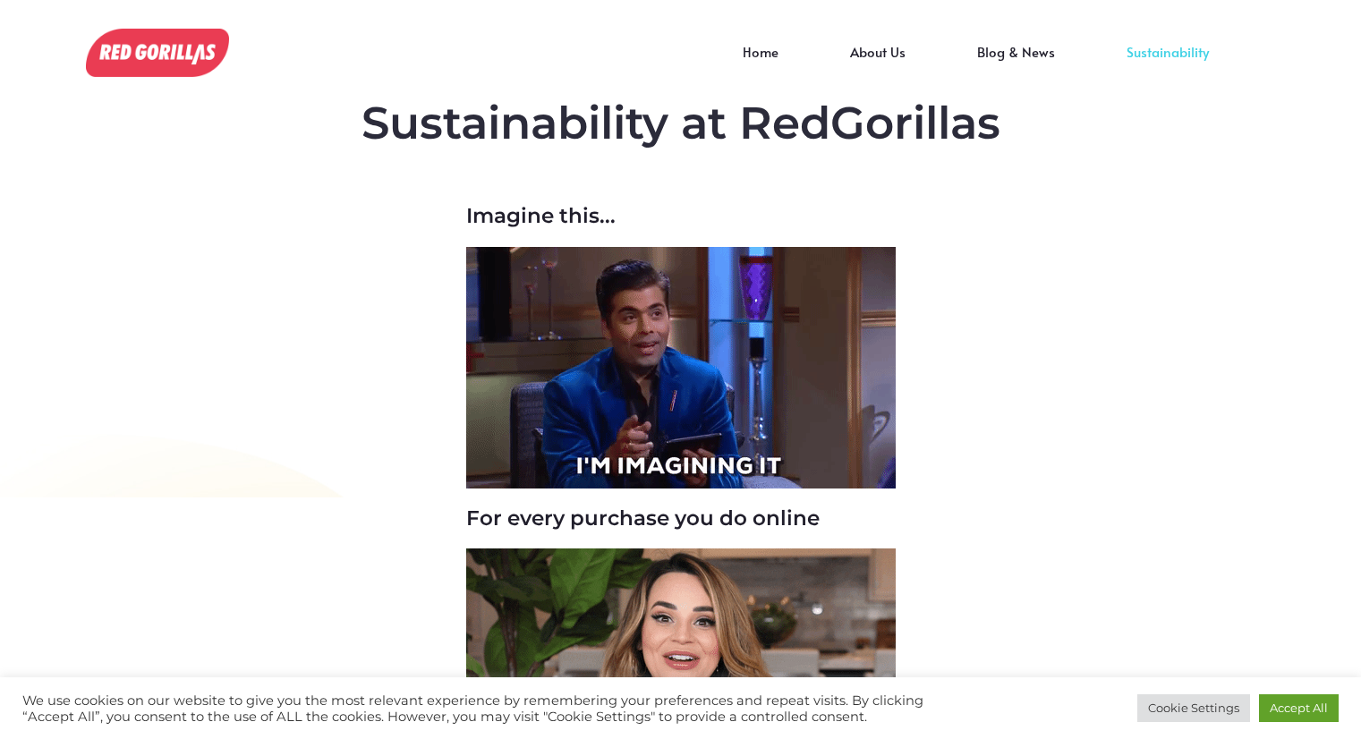 This screenshot has width=1361, height=739. Describe the element at coordinates (761, 65) in the screenshot. I see `a: Home` at that location.